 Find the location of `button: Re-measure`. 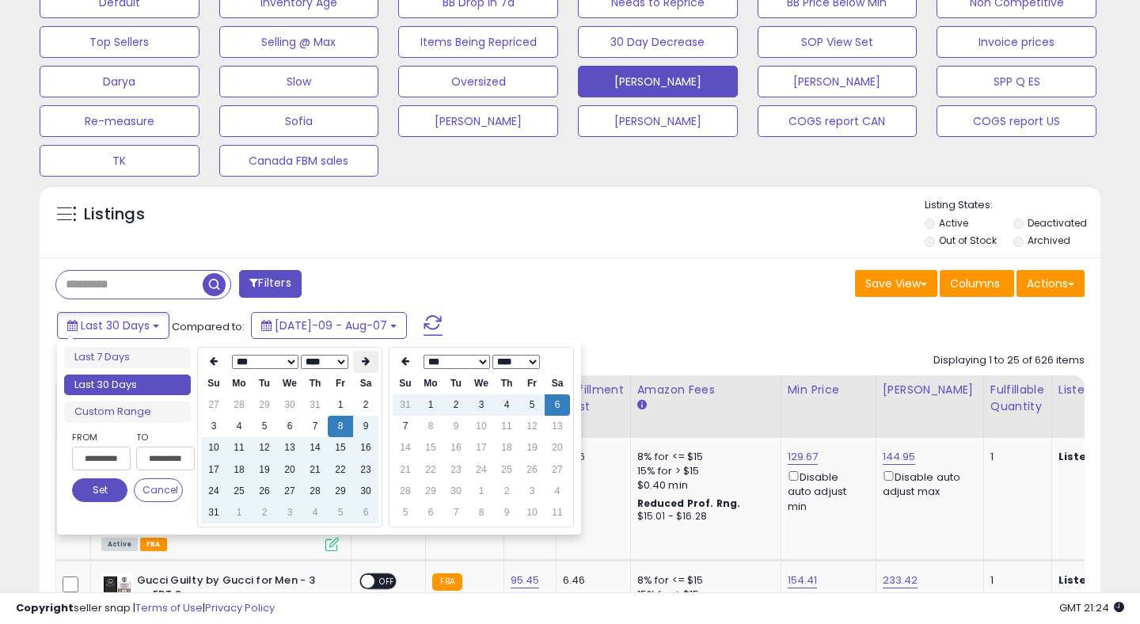

button: Re-measure is located at coordinates (120, 121).